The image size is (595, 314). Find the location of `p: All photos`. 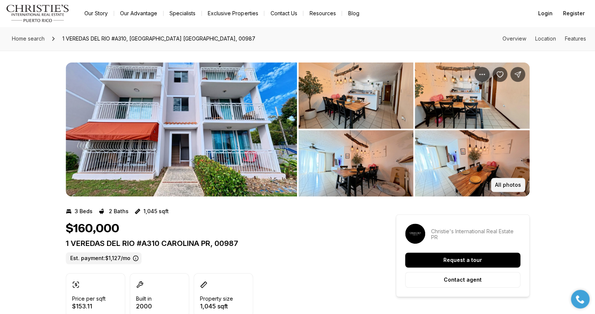

p: All photos is located at coordinates (508, 185).